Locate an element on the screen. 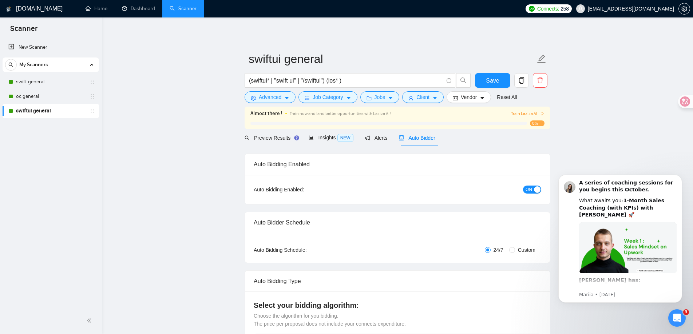 The height and width of the screenshot is (334, 693). span: bars is located at coordinates (307, 98).